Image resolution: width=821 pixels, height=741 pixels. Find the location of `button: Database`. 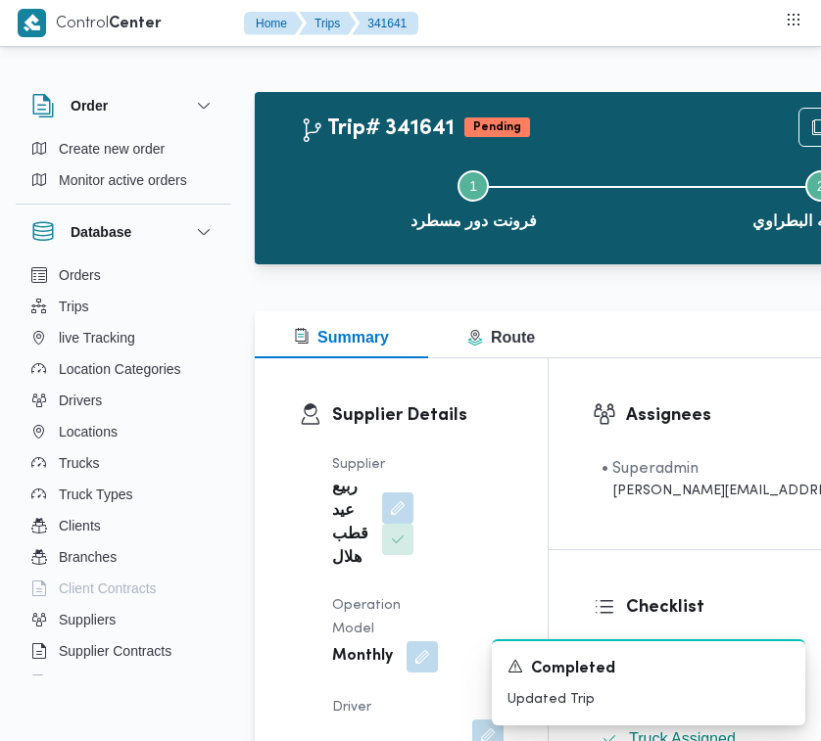

button: Database is located at coordinates (123, 232).